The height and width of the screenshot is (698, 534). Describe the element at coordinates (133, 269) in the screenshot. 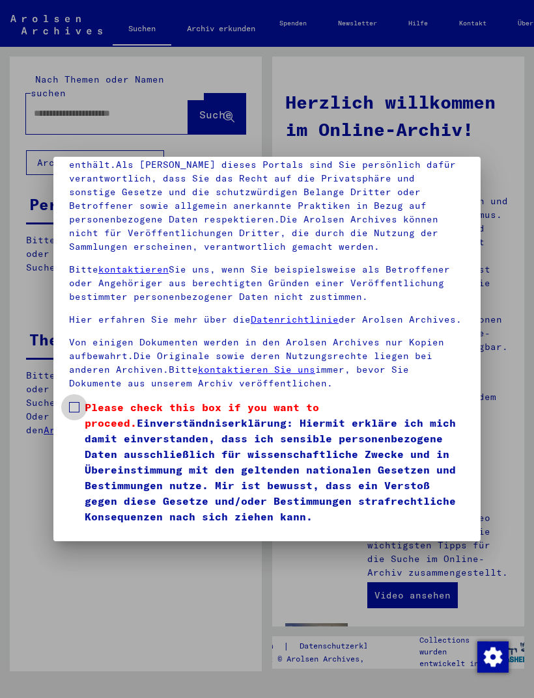

I see `a: kontaktieren` at that location.